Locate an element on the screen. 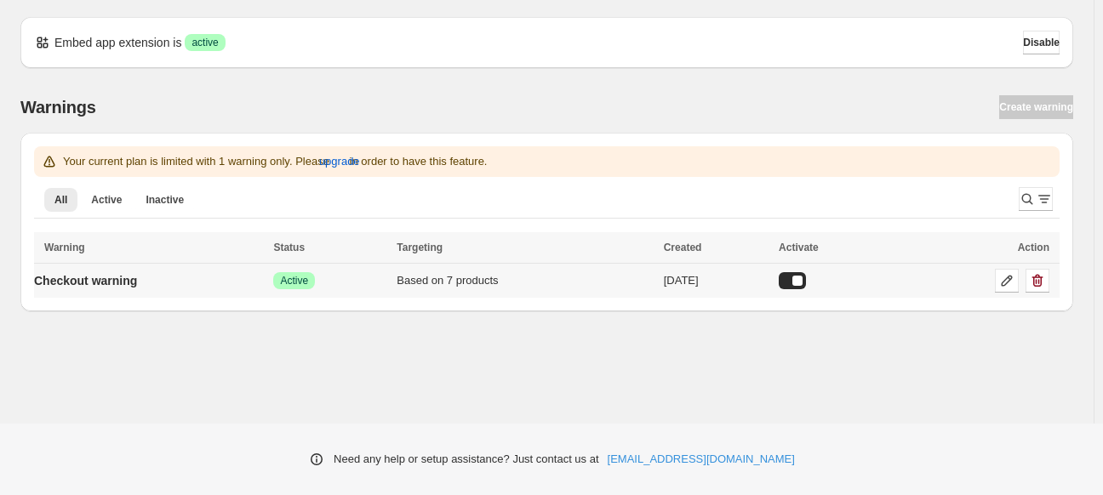  span: upgrade is located at coordinates (340, 162).